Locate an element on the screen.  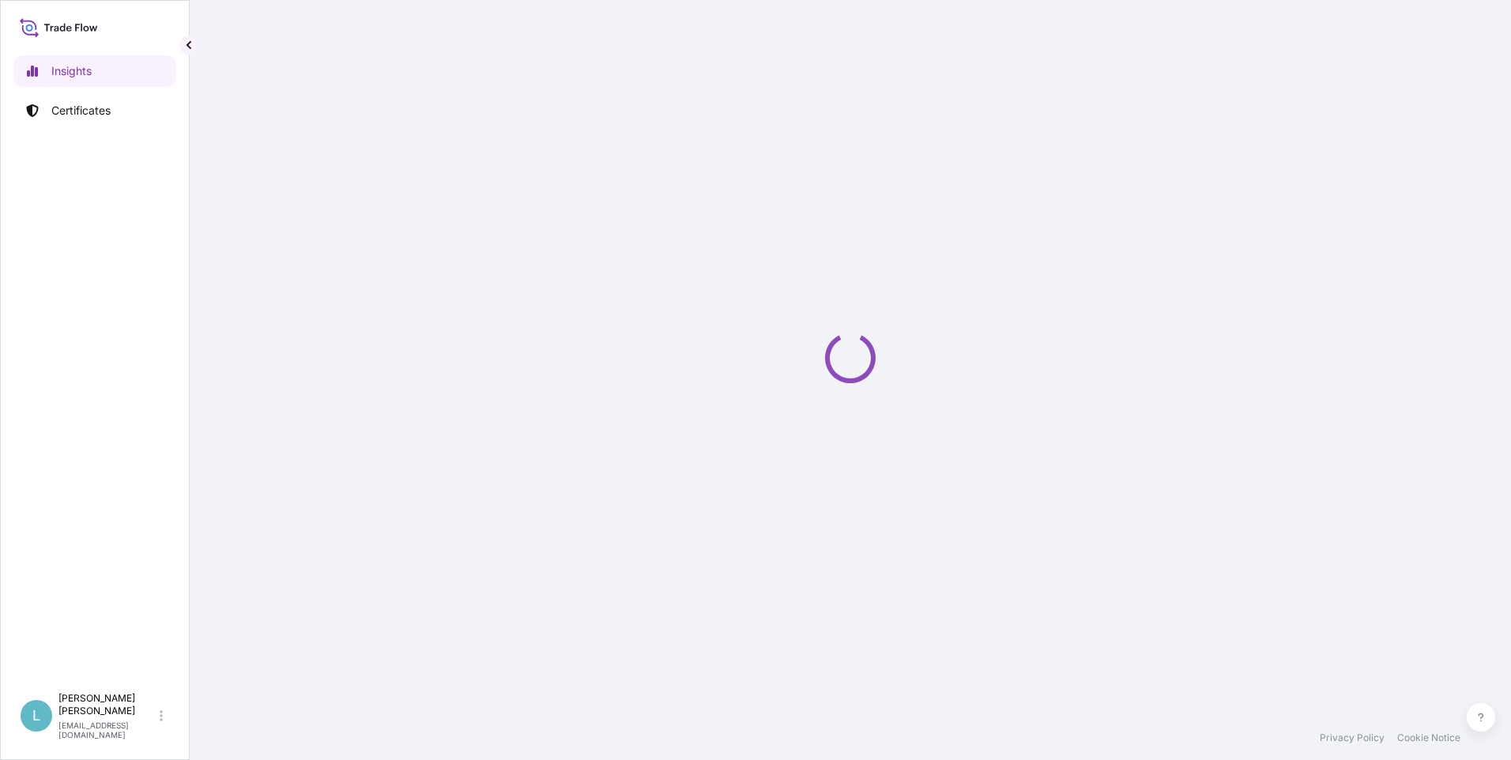
p: Cookie Notice is located at coordinates (1429, 738).